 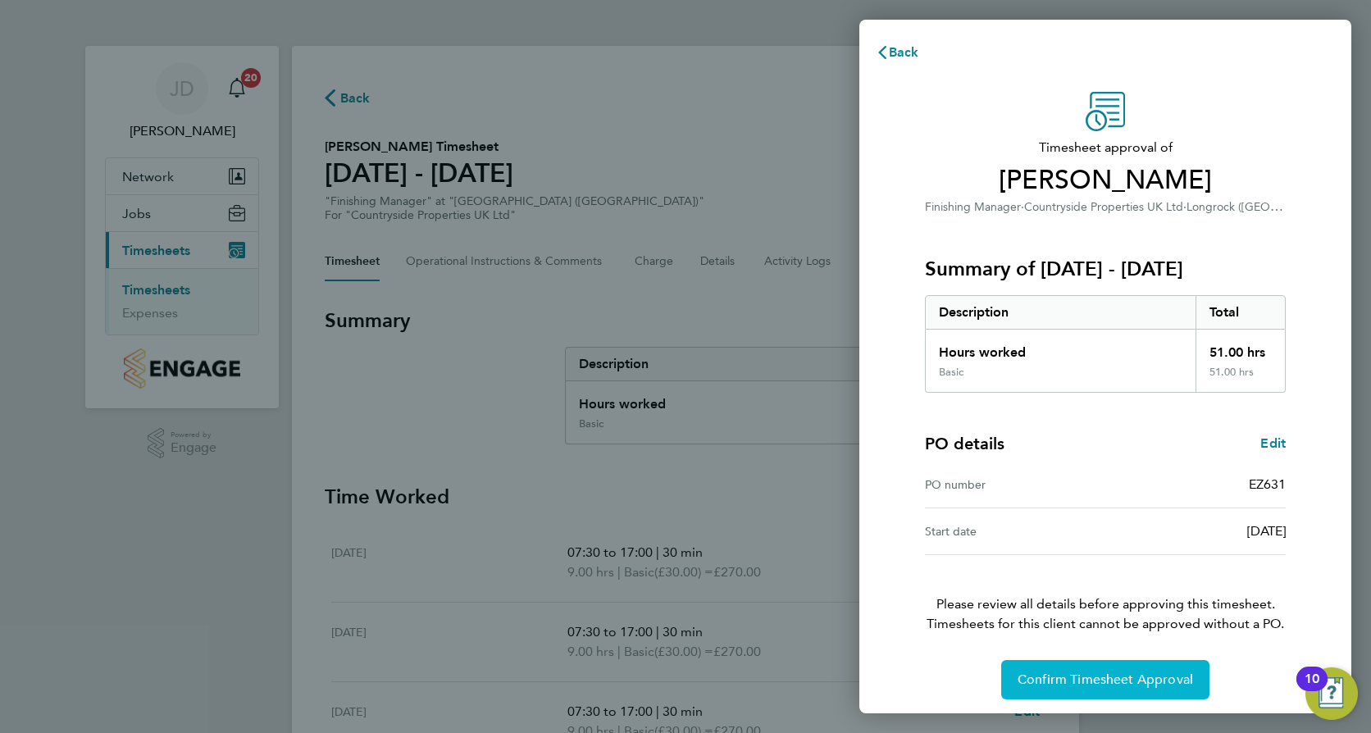 I want to click on span: Back, so click(x=904, y=52).